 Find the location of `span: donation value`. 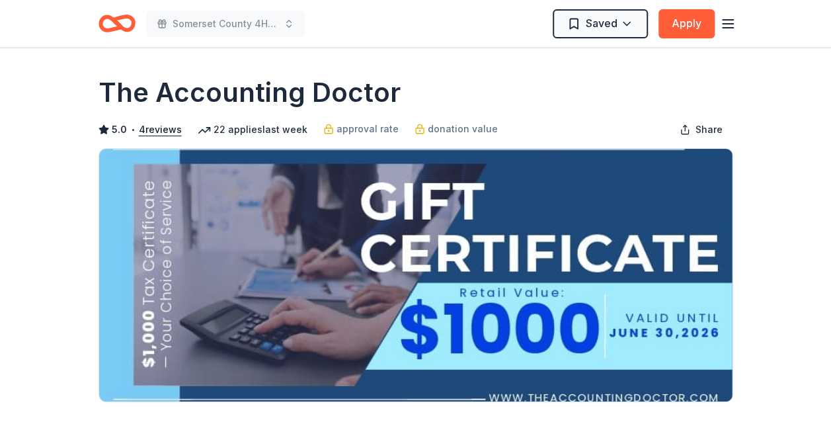

span: donation value is located at coordinates (463, 129).